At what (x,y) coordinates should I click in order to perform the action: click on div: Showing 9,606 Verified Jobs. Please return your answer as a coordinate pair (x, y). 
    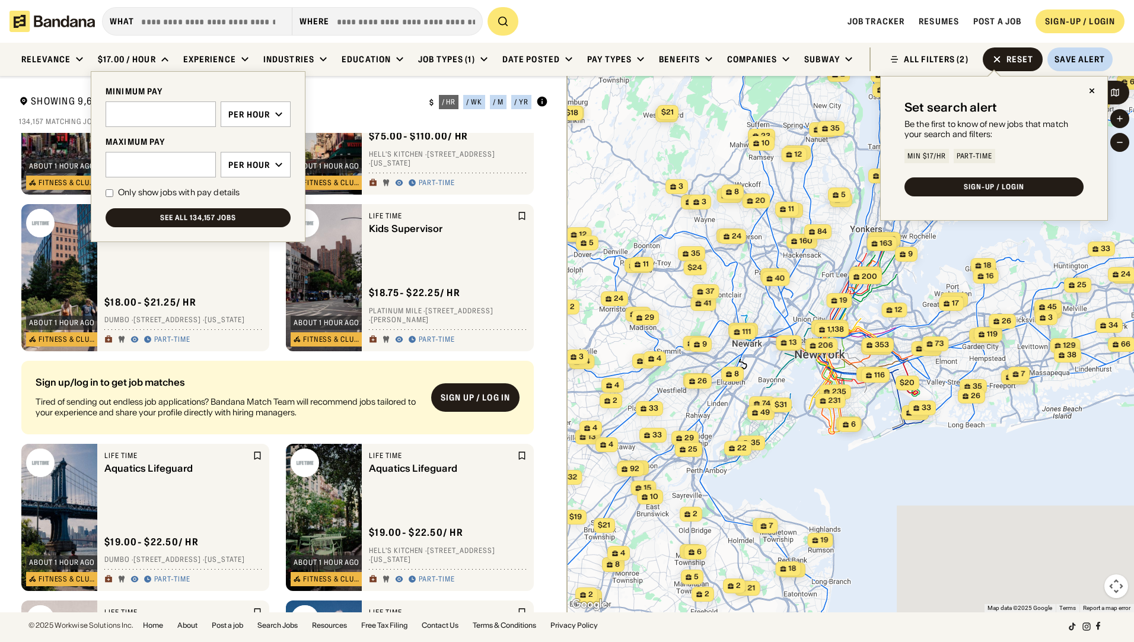
    Looking at the image, I should click on (219, 102).